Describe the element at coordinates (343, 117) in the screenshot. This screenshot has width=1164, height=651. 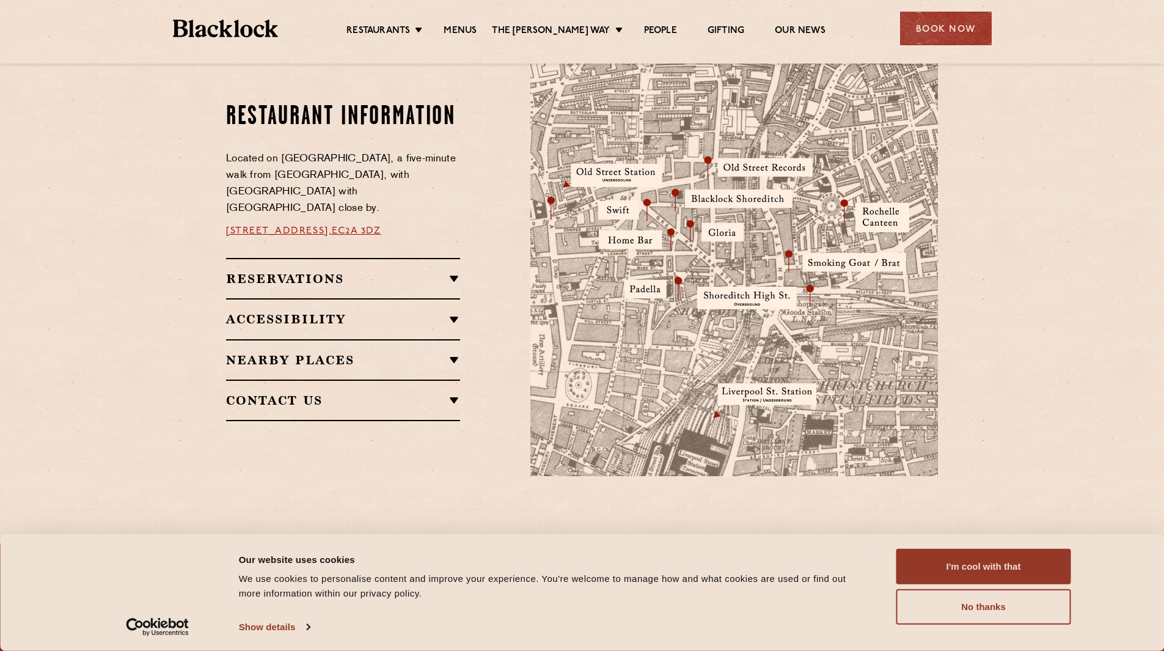
I see `h2: Restaurant Information` at that location.